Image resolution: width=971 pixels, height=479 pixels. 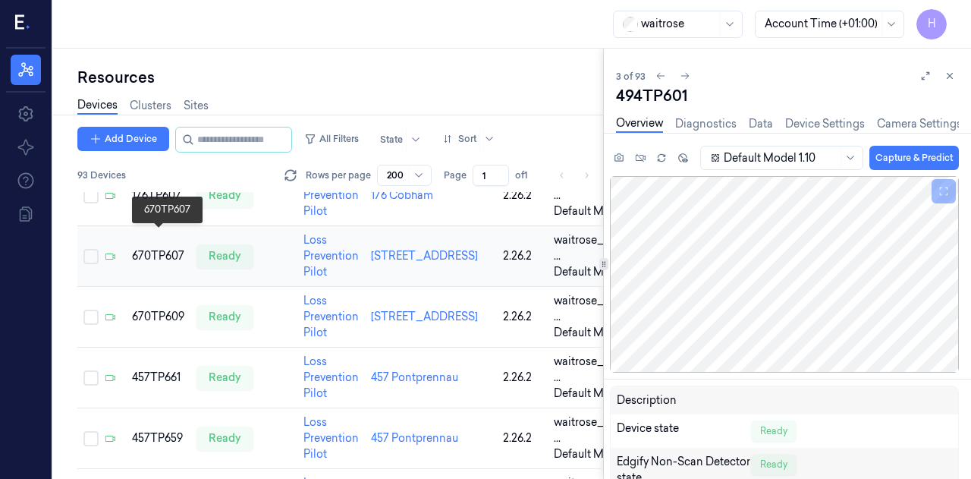 I want to click on nav: pagination, so click(x=574, y=175).